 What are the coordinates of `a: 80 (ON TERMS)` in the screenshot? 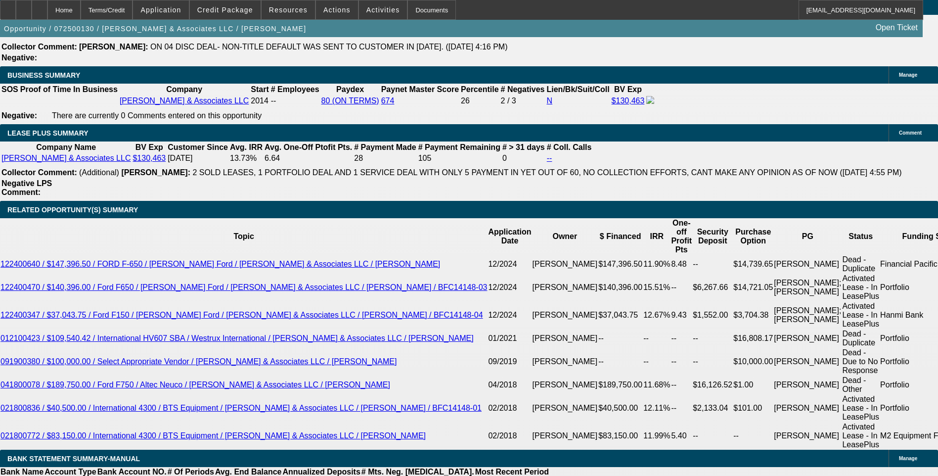 It's located at (350, 100).